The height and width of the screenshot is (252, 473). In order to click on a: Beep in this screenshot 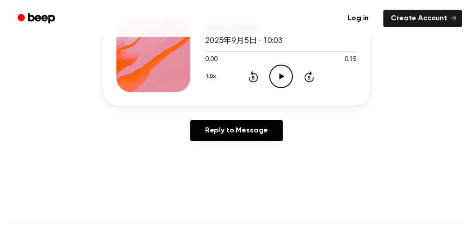, I will do `click(37, 18)`.